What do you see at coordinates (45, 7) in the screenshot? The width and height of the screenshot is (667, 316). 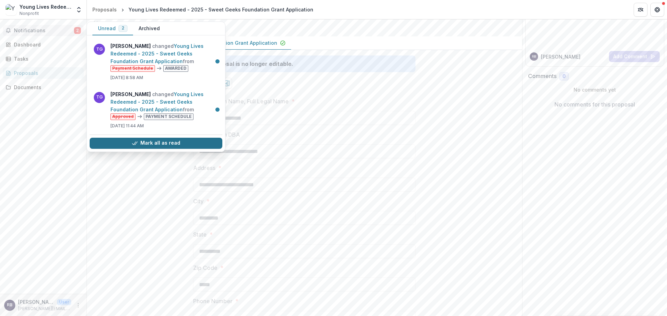 I see `div: Young Lives Redeemed` at bounding box center [45, 7].